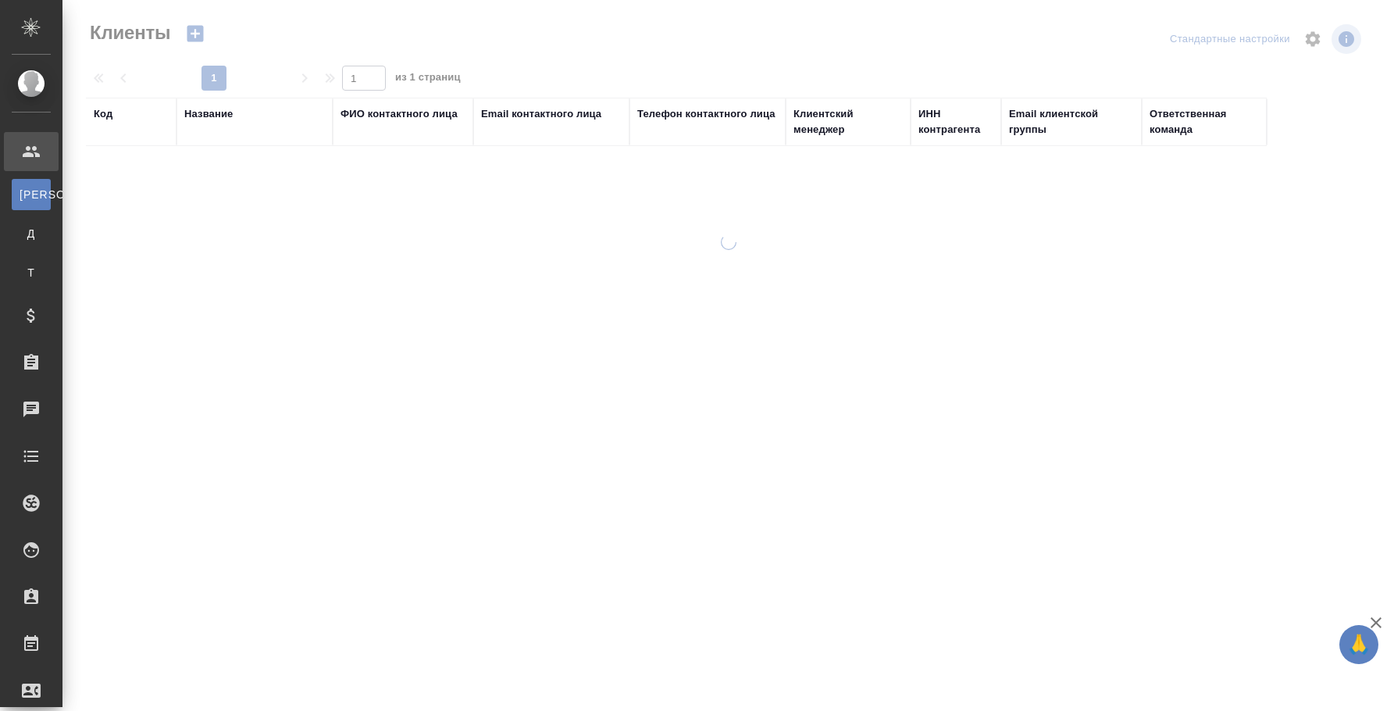  What do you see at coordinates (1205, 122) in the screenshot?
I see `div: Ответственная команда` at bounding box center [1205, 122].